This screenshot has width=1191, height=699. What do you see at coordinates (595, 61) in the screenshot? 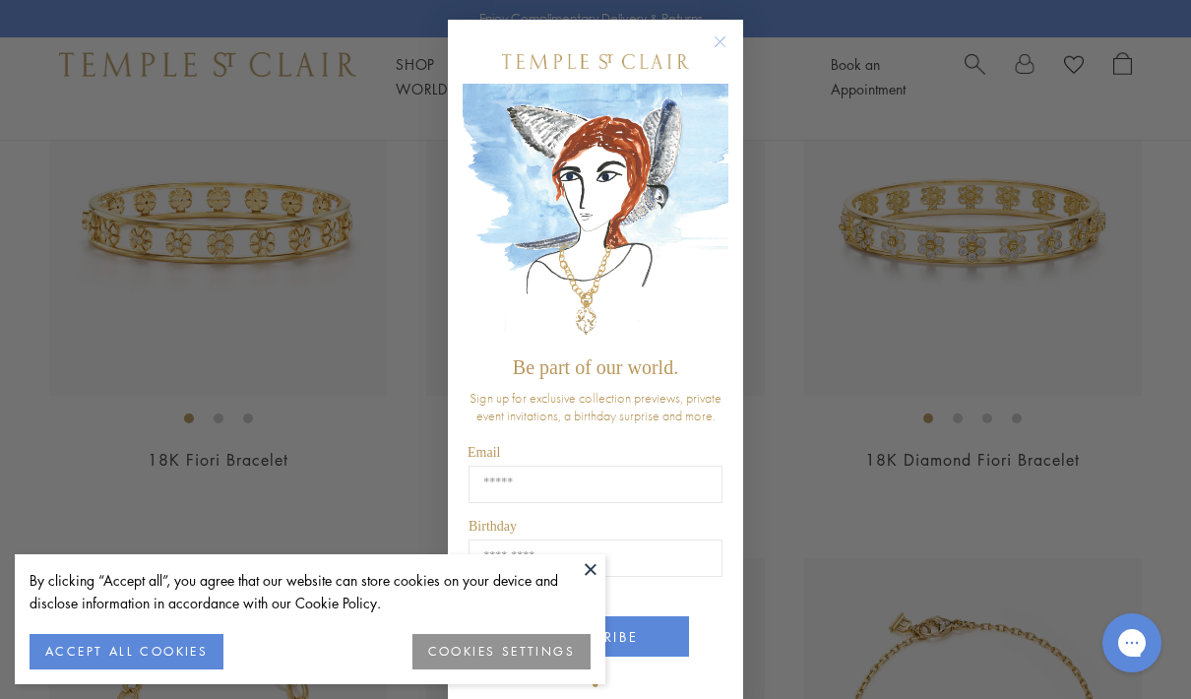
I see `img: Temple St. Clair` at bounding box center [595, 61].